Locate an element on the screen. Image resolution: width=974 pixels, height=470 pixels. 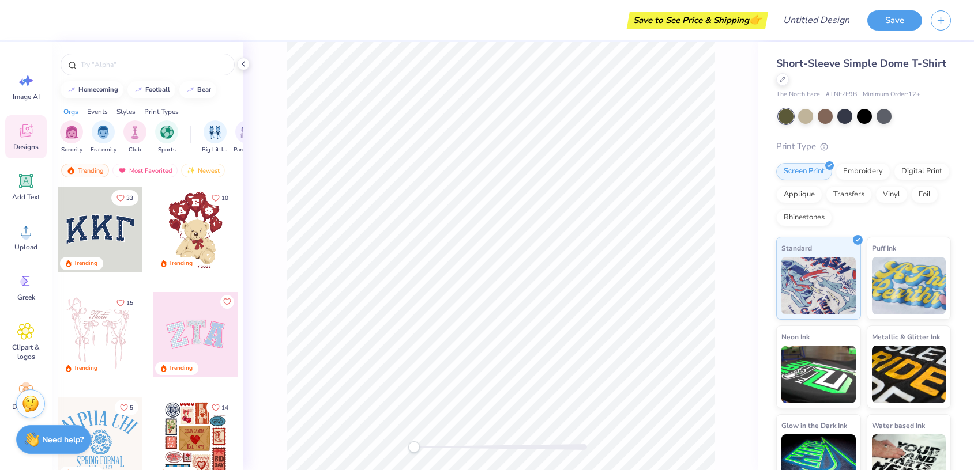
span: Sorority is located at coordinates (71, 150).